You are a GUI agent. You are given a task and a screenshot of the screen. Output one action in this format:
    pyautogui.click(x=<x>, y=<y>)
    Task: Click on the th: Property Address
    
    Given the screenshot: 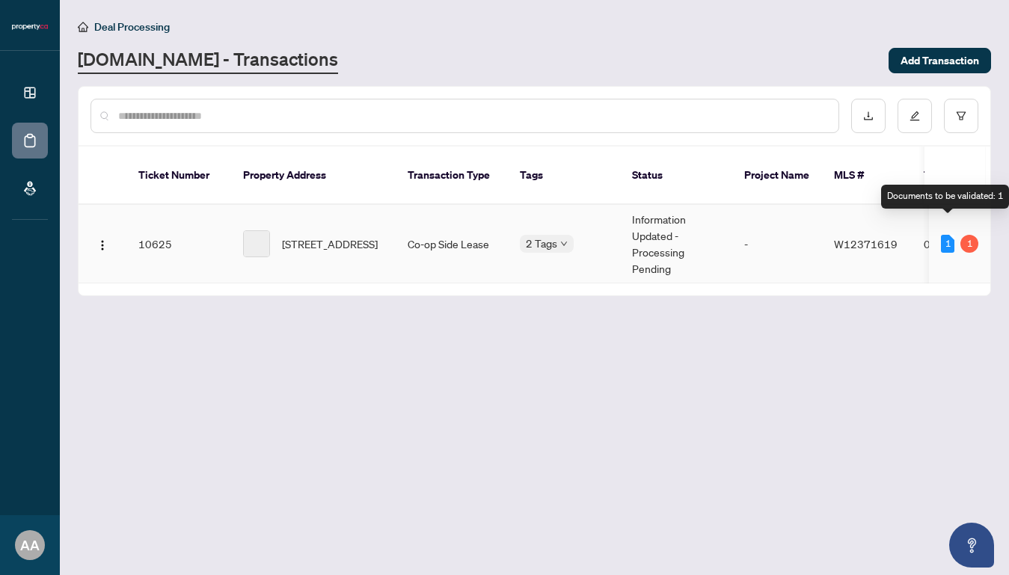 What is the action you would take?
    pyautogui.click(x=313, y=176)
    